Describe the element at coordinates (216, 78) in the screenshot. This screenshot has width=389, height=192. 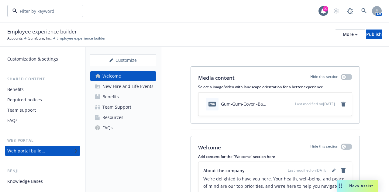
I see `p: Media content` at that location.